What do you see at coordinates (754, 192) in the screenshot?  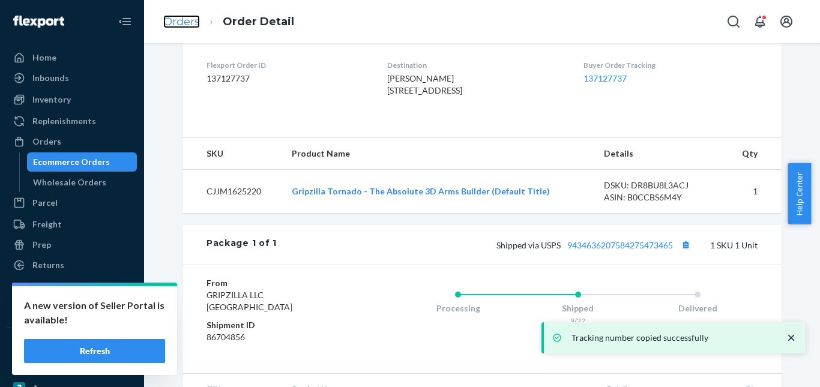 I see `td: 1` at bounding box center [754, 192].